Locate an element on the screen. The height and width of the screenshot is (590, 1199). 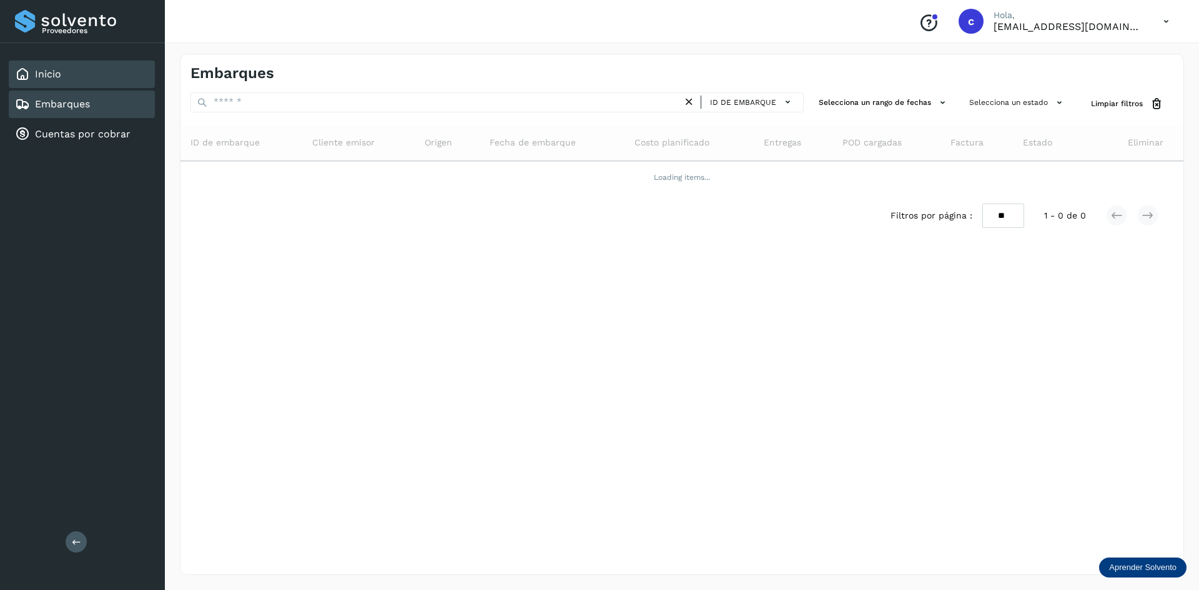
span: Fecha de embarque is located at coordinates (533, 142).